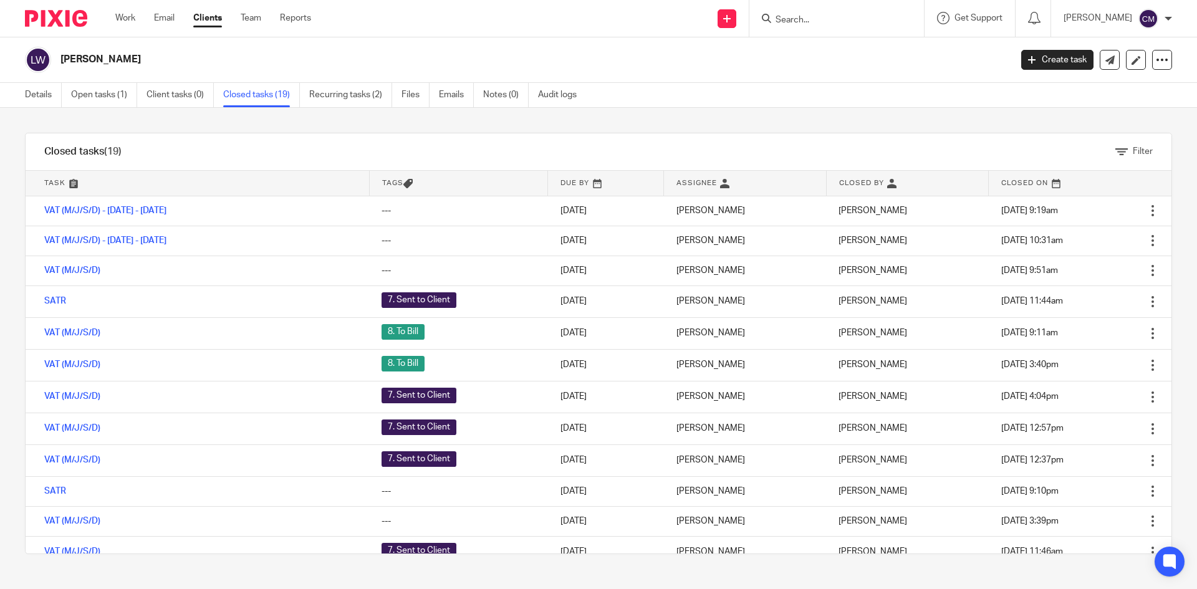  I want to click on a: Notes (0), so click(505, 95).